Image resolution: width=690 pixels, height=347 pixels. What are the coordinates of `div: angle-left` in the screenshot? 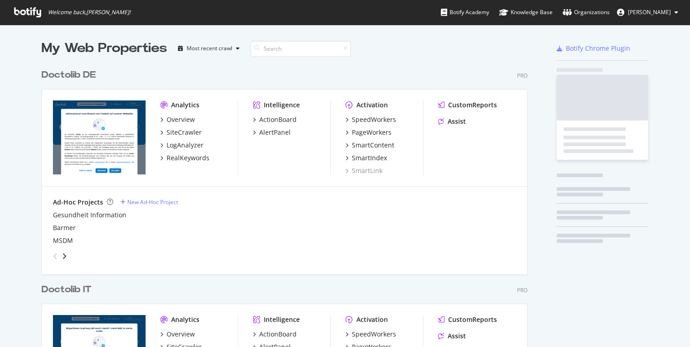 It's located at (55, 256).